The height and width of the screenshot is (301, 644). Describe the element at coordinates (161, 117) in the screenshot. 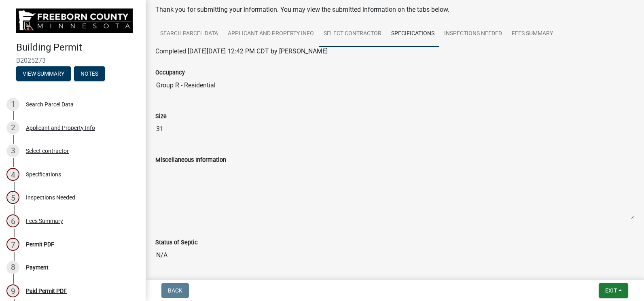

I see `label: Size` at that location.